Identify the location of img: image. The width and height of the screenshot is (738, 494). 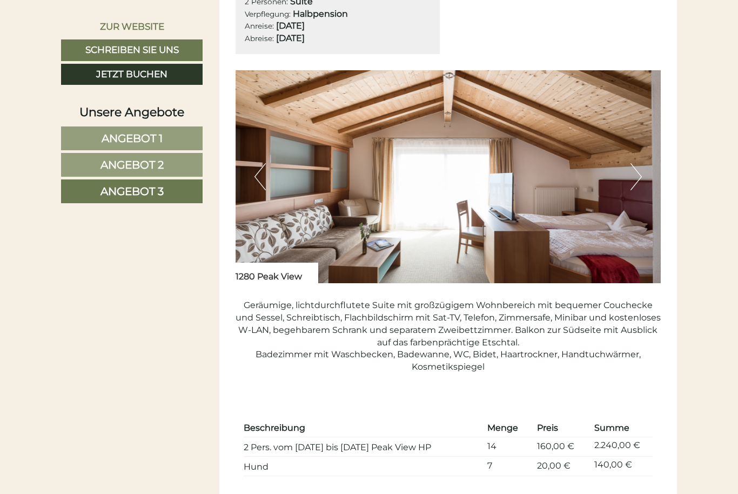
(448, 177).